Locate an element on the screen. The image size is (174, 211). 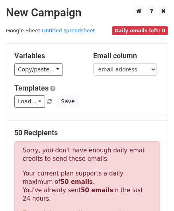
span: Daily emails left: 0 is located at coordinates (140, 31).